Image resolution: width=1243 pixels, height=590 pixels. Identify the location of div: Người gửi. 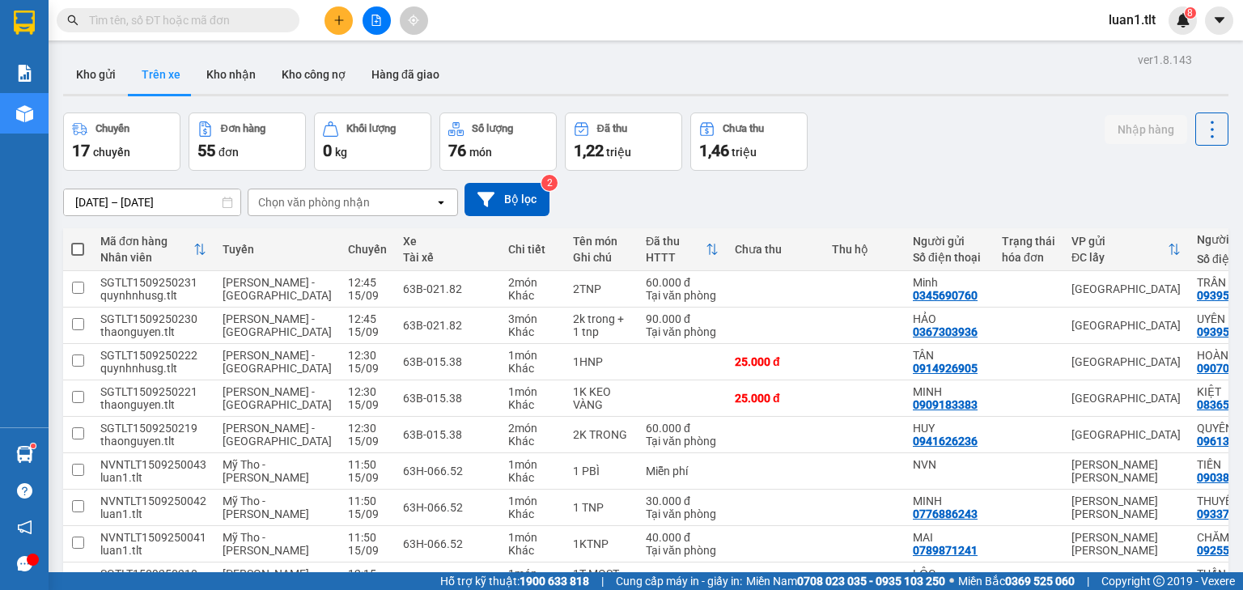
(949, 241).